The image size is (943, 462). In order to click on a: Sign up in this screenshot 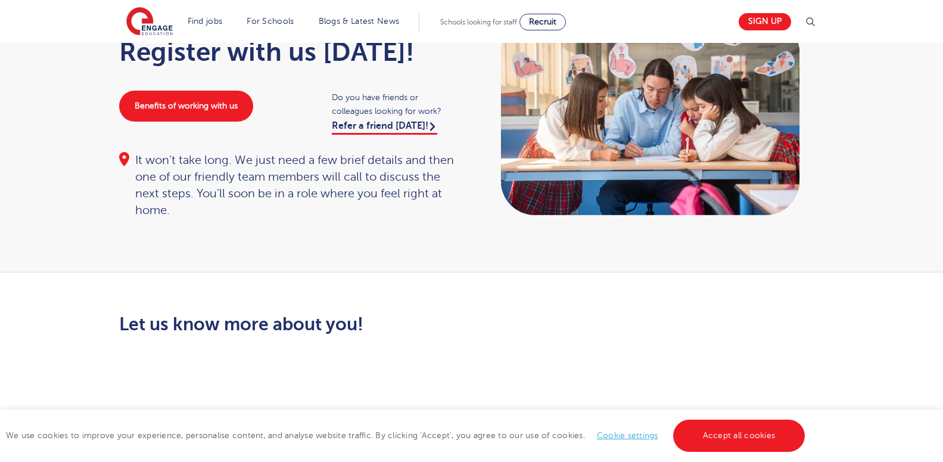, I will do `click(765, 21)`.